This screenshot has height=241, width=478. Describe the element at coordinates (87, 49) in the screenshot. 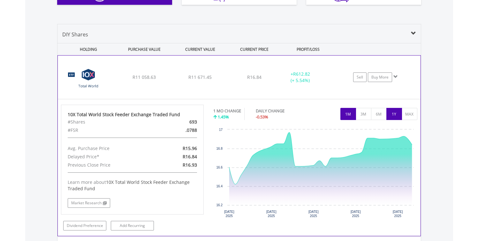

I see `div: HOLDING` at that location.